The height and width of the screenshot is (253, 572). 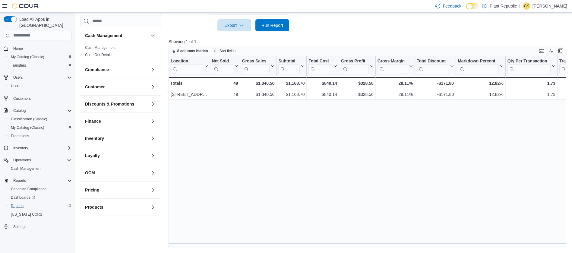 I want to click on a: Canadian Compliance, so click(x=29, y=189).